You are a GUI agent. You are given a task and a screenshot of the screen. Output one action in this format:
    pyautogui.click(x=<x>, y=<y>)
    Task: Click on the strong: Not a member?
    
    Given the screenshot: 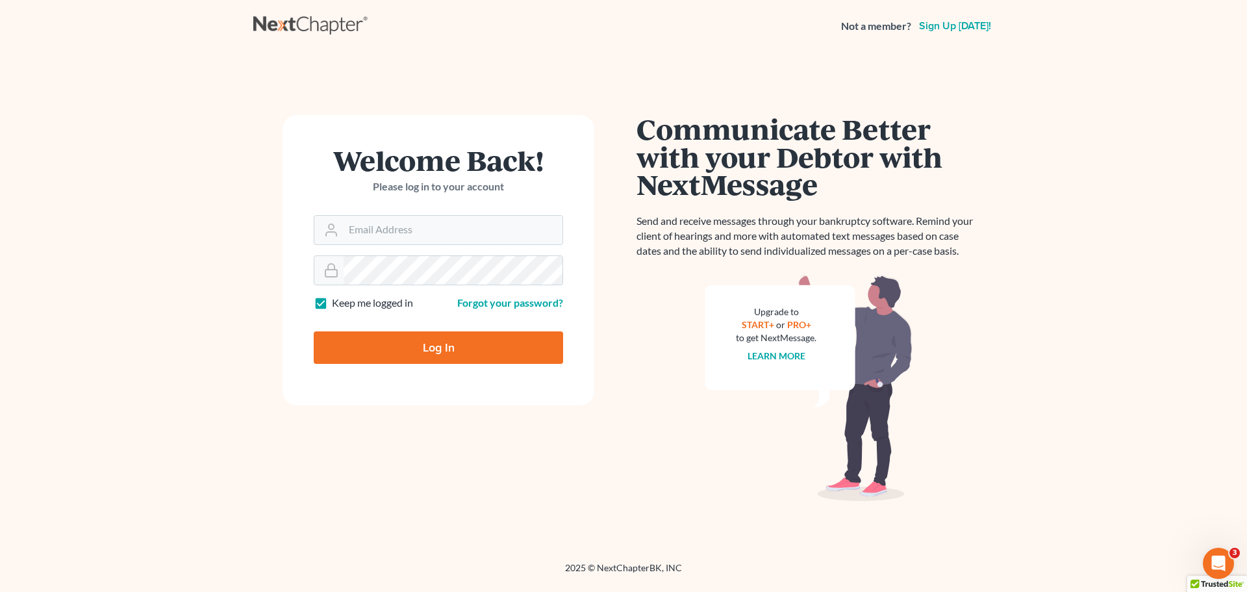 What is the action you would take?
    pyautogui.click(x=876, y=26)
    